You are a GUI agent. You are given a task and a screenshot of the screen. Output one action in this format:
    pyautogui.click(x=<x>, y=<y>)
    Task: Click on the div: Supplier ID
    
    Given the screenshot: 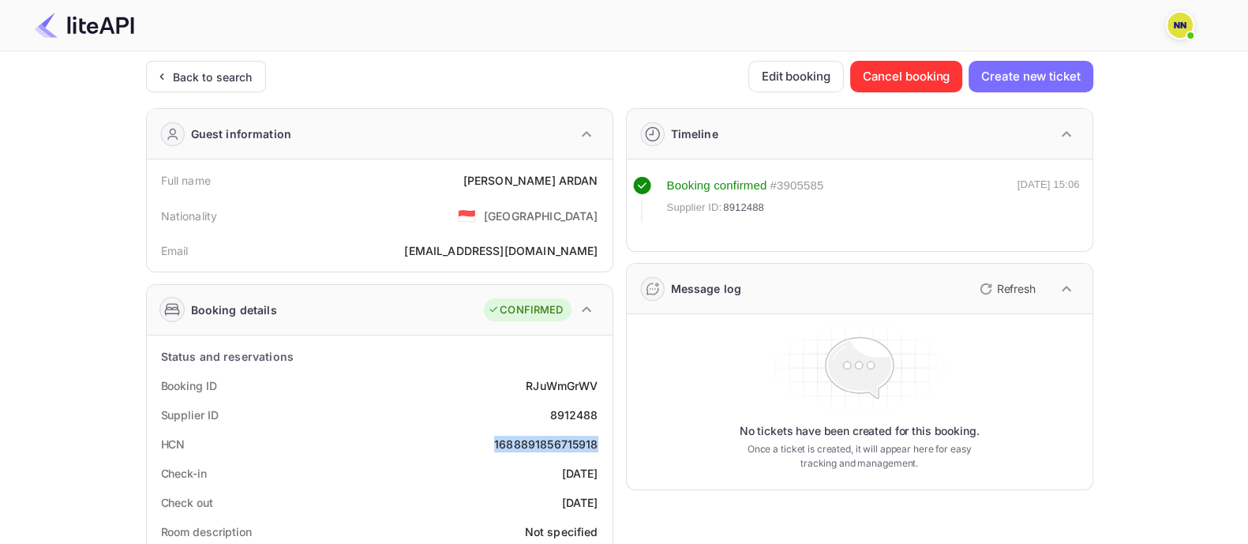 What is the action you would take?
    pyautogui.click(x=189, y=415)
    